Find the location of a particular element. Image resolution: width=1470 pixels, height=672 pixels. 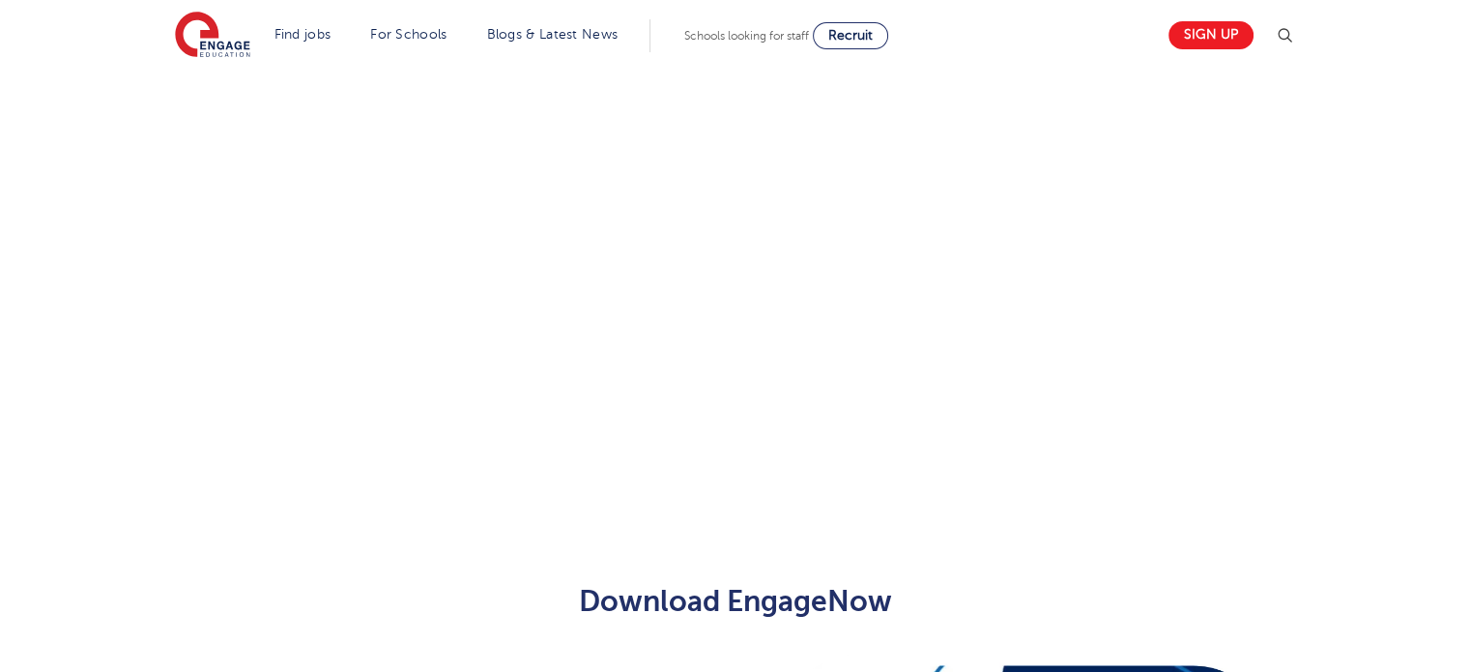

a: Sign up is located at coordinates (1211, 35).